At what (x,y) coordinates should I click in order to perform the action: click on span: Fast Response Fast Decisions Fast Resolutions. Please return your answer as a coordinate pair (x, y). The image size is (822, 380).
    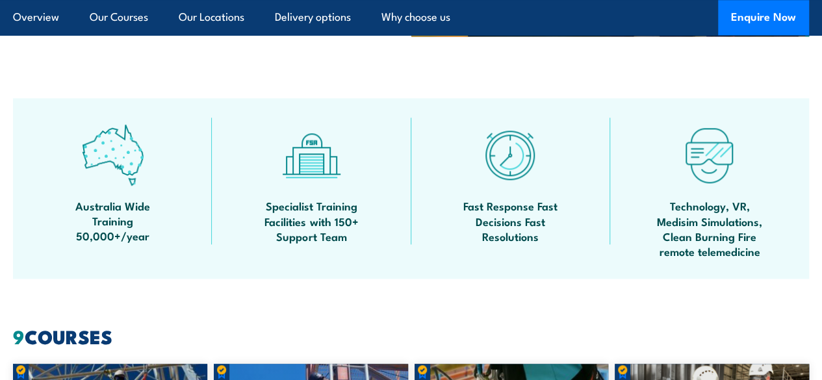
    Looking at the image, I should click on (511, 221).